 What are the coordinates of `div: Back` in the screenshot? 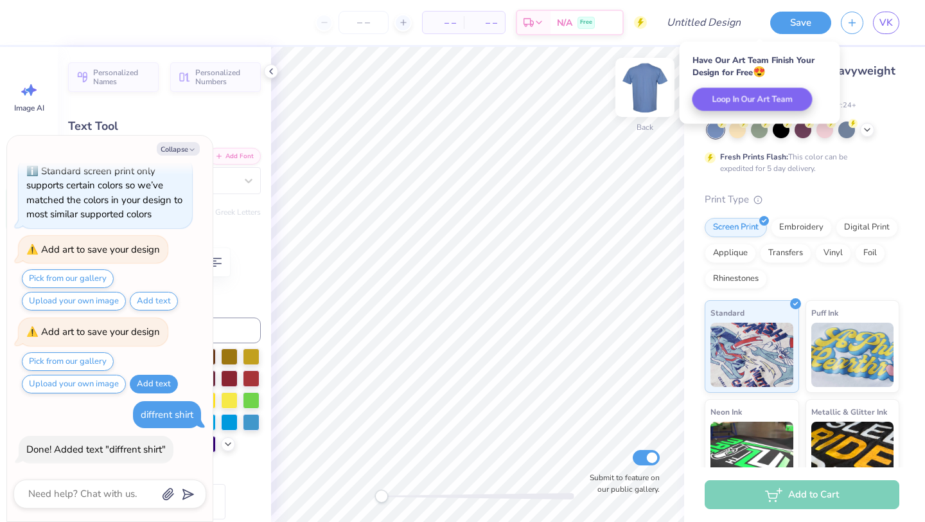 It's located at (645, 127).